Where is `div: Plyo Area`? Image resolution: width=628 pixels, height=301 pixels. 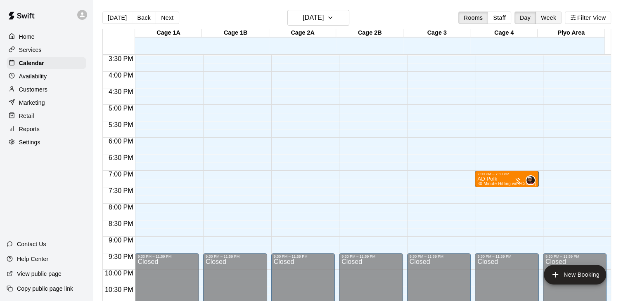
div: Plyo Area is located at coordinates (571, 33).